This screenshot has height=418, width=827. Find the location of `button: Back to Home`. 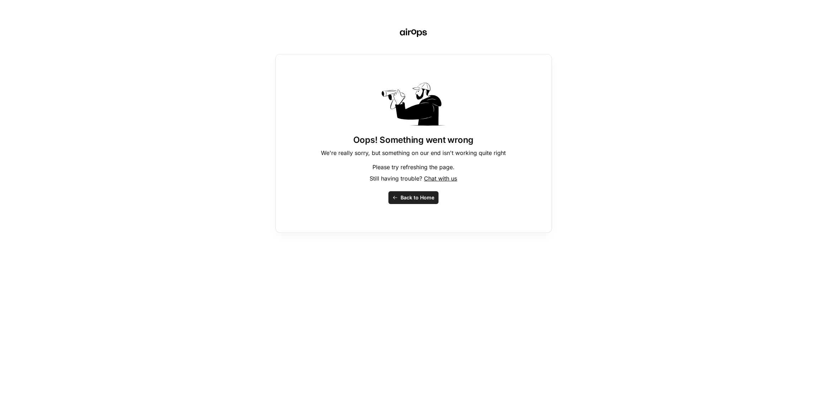

button: Back to Home is located at coordinates (413, 198).